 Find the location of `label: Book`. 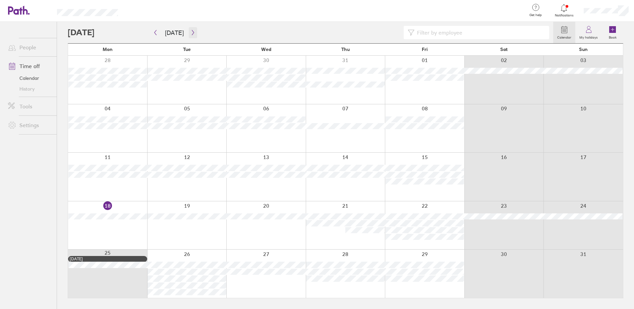

label: Book is located at coordinates (613, 37).